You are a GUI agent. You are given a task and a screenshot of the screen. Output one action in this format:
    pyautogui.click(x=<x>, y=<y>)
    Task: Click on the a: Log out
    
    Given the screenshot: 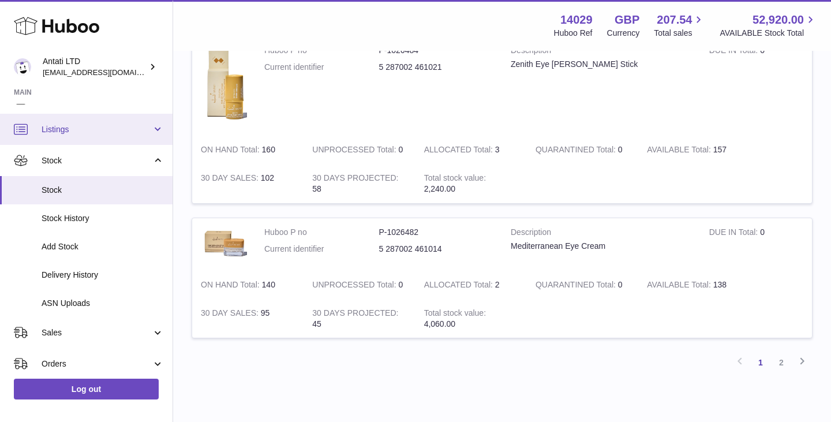 What is the action you would take?
    pyautogui.click(x=86, y=389)
    